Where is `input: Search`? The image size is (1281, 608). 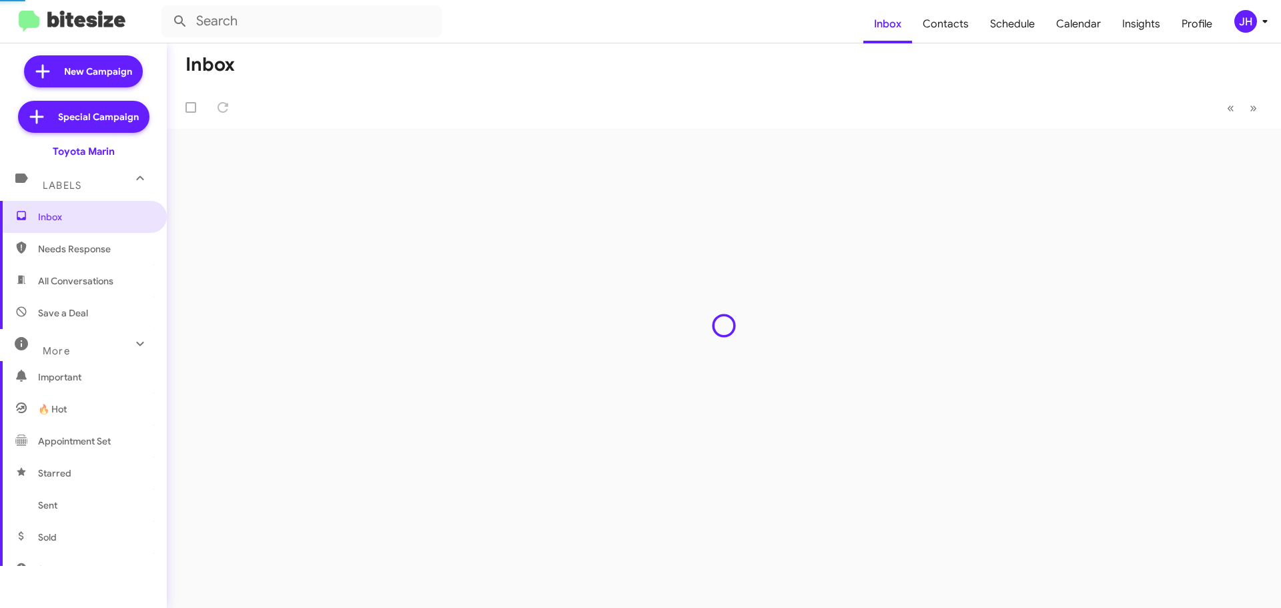
input: Search is located at coordinates (302, 21).